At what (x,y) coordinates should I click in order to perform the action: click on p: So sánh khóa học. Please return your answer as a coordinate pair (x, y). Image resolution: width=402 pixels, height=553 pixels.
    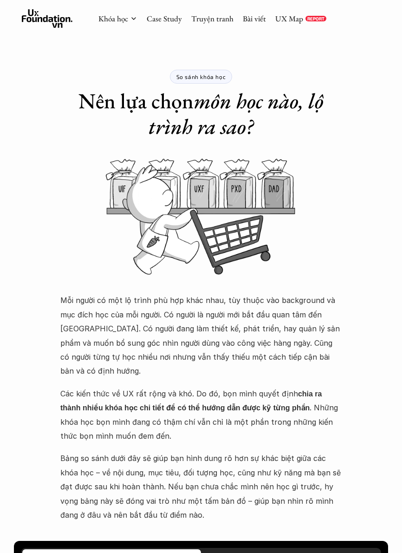
    Looking at the image, I should click on (201, 77).